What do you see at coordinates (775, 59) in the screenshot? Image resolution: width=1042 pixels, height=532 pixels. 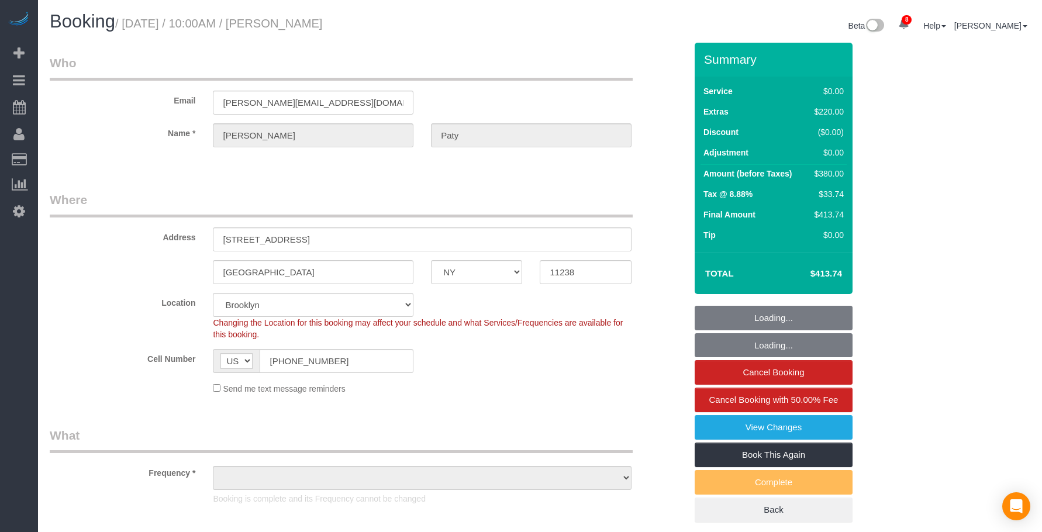 I see `h3: Summary` at bounding box center [775, 59].